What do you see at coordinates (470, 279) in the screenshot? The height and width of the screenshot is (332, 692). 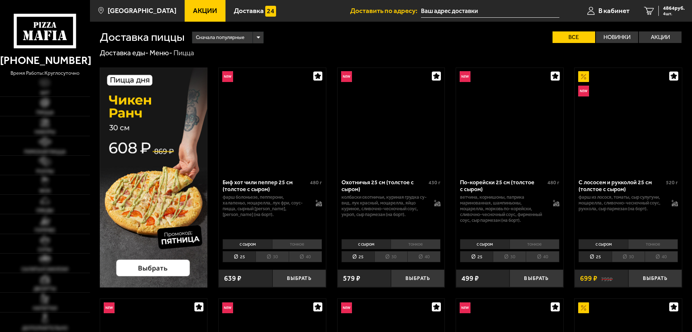 I see `span: 499 ₽` at bounding box center [470, 279].